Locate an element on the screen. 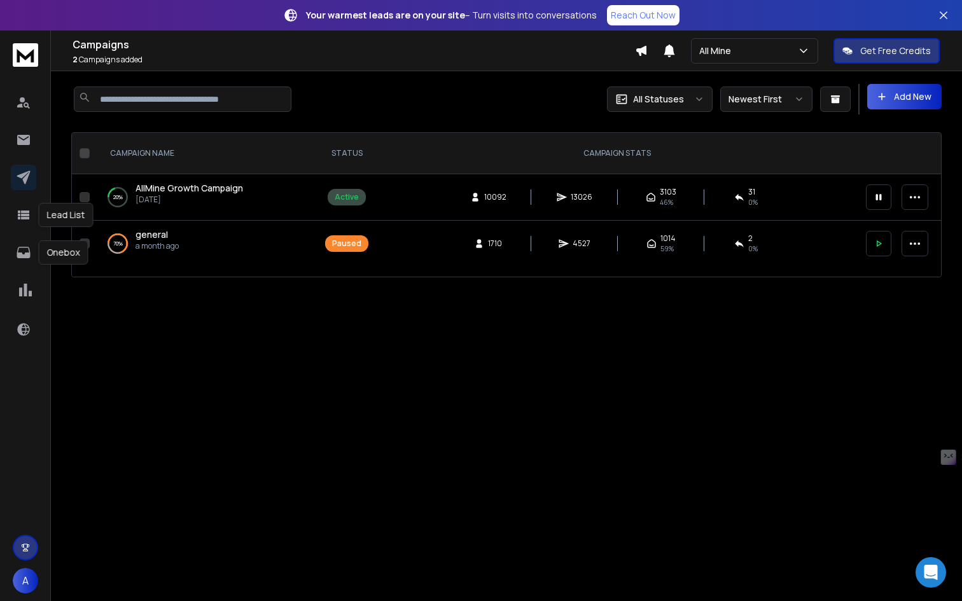 This screenshot has width=962, height=601. p: All Mine is located at coordinates (718, 51).